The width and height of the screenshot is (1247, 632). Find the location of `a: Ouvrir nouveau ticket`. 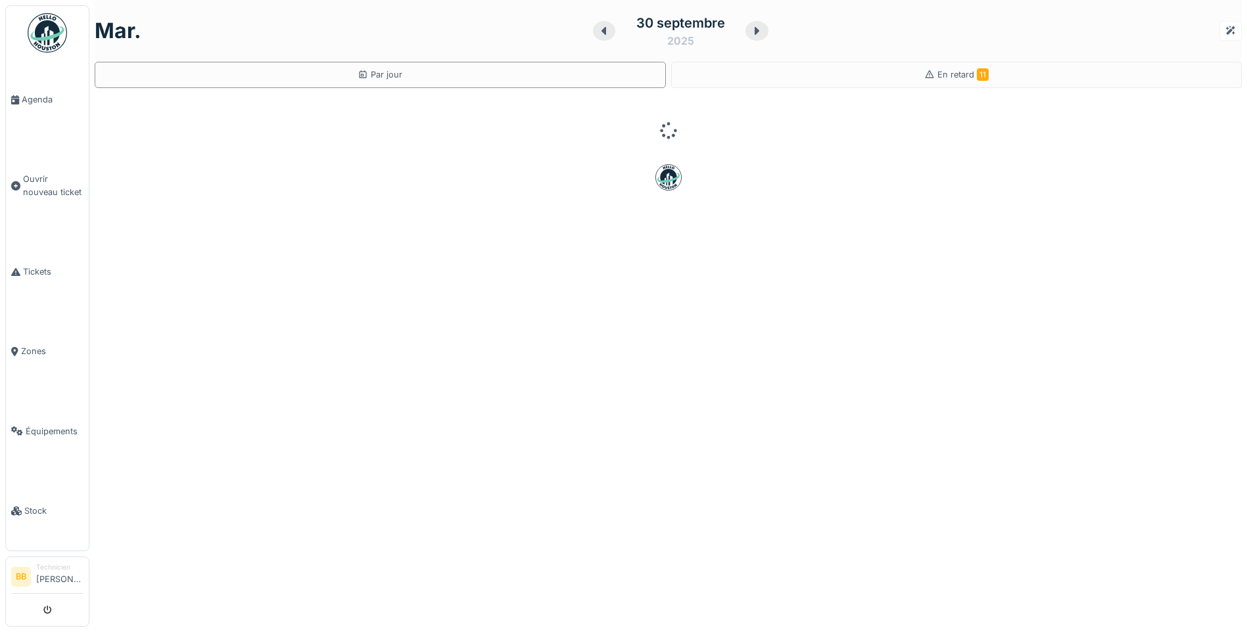

a: Ouvrir nouveau ticket is located at coordinates (47, 185).